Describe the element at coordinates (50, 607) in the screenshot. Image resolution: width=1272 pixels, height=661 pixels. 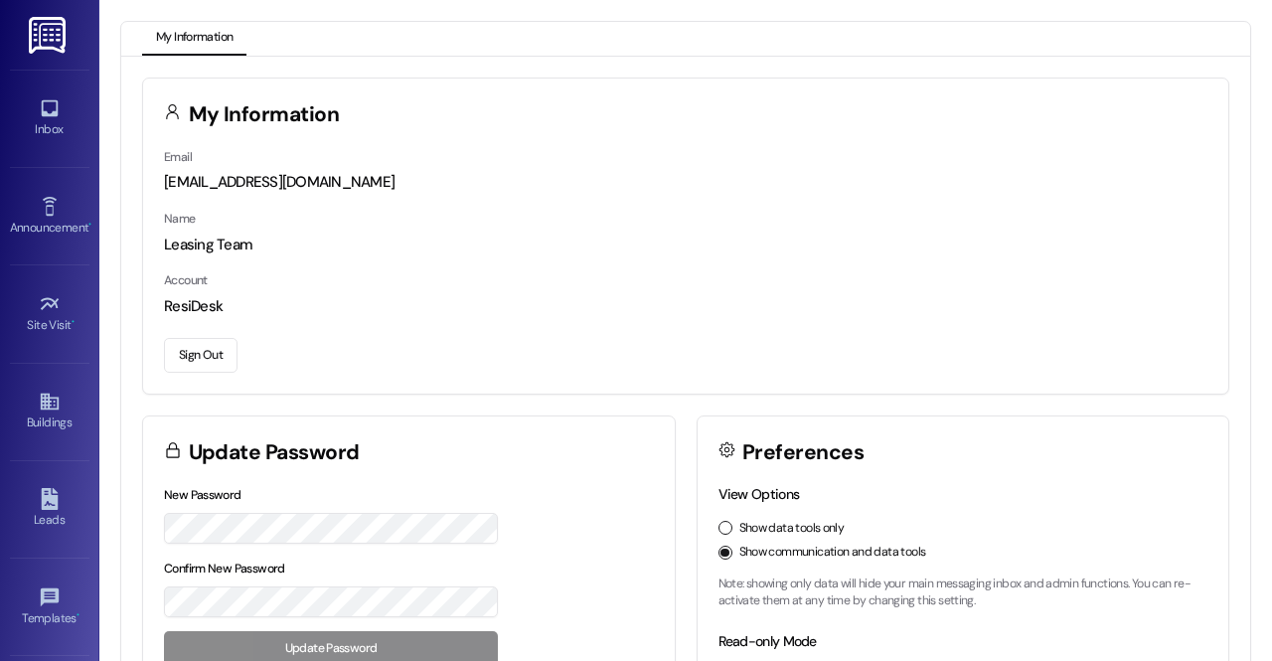
I see `a: Templates •` at that location.